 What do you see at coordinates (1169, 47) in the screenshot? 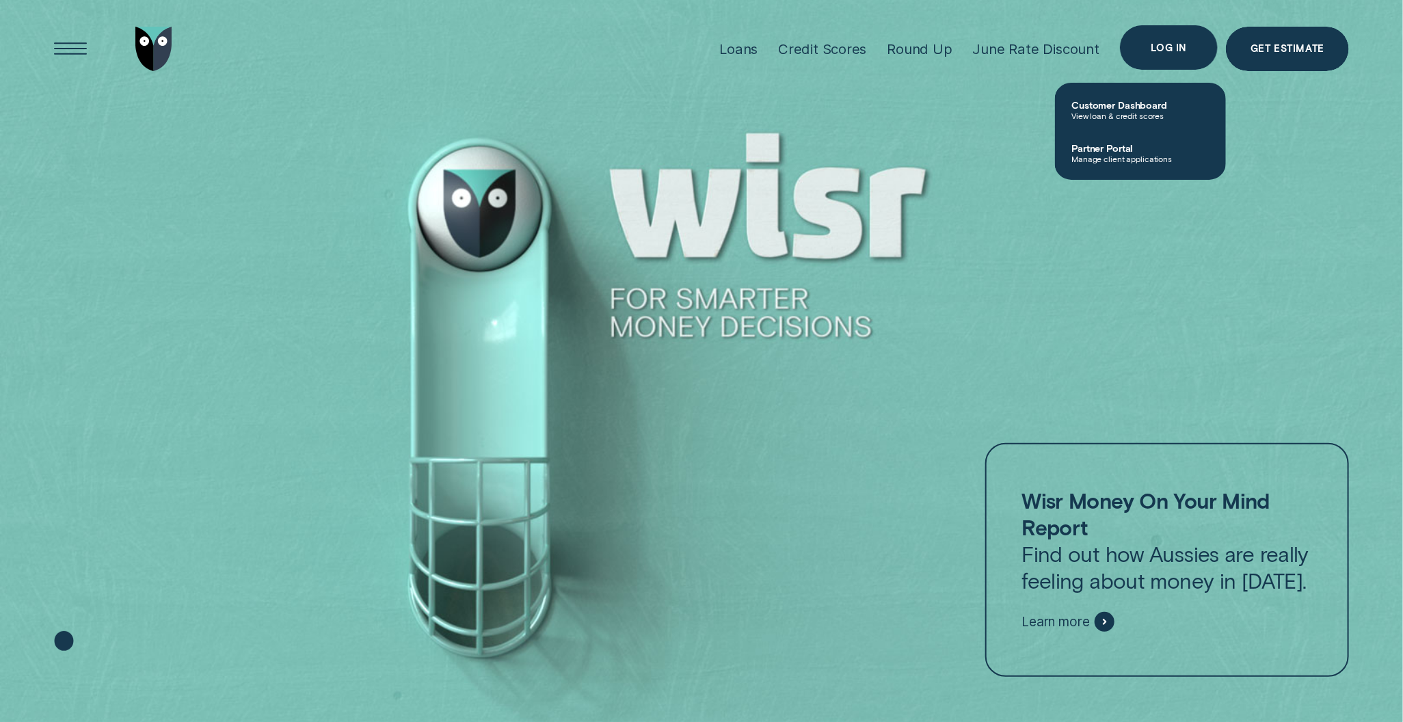
I see `button: Log in` at bounding box center [1169, 47].